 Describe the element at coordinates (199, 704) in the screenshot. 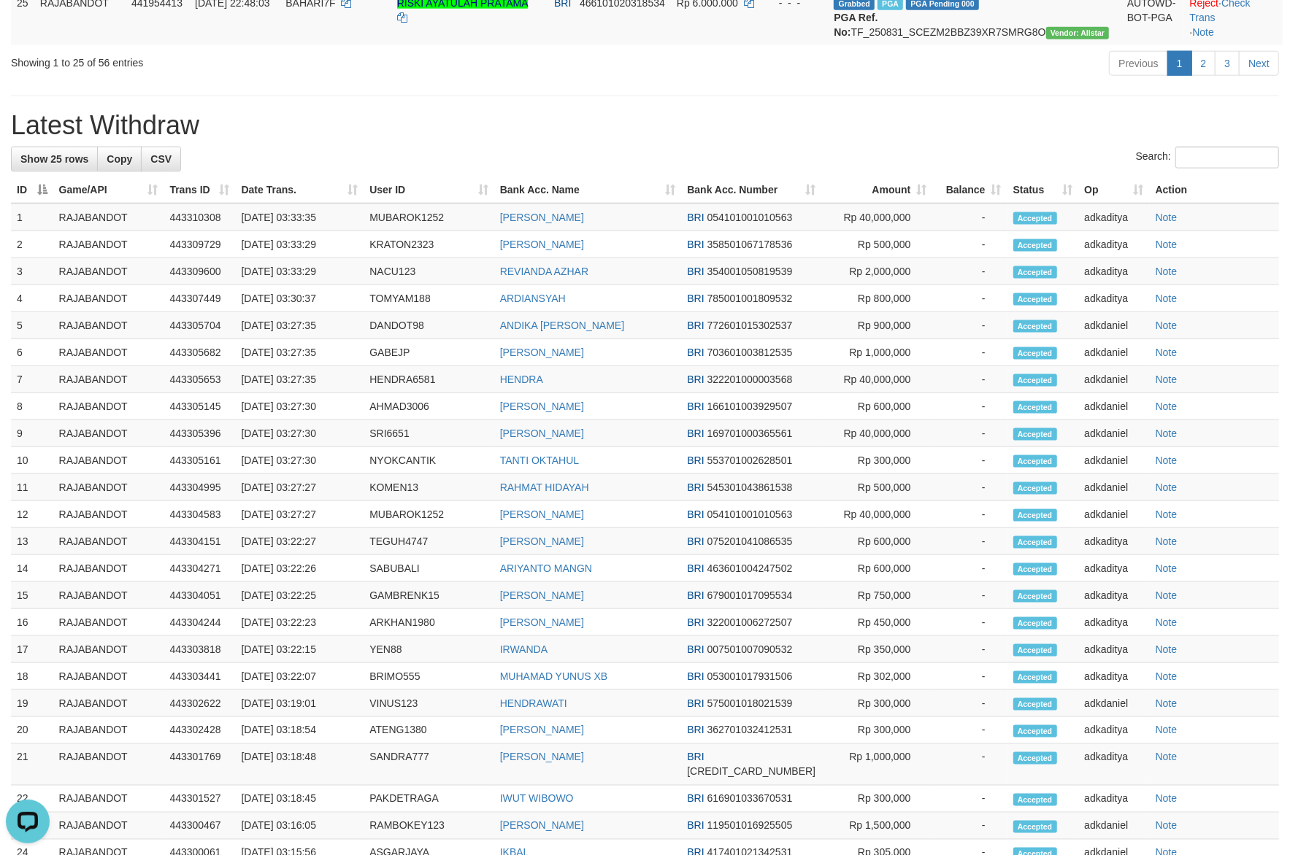

I see `td: 443302622` at that location.